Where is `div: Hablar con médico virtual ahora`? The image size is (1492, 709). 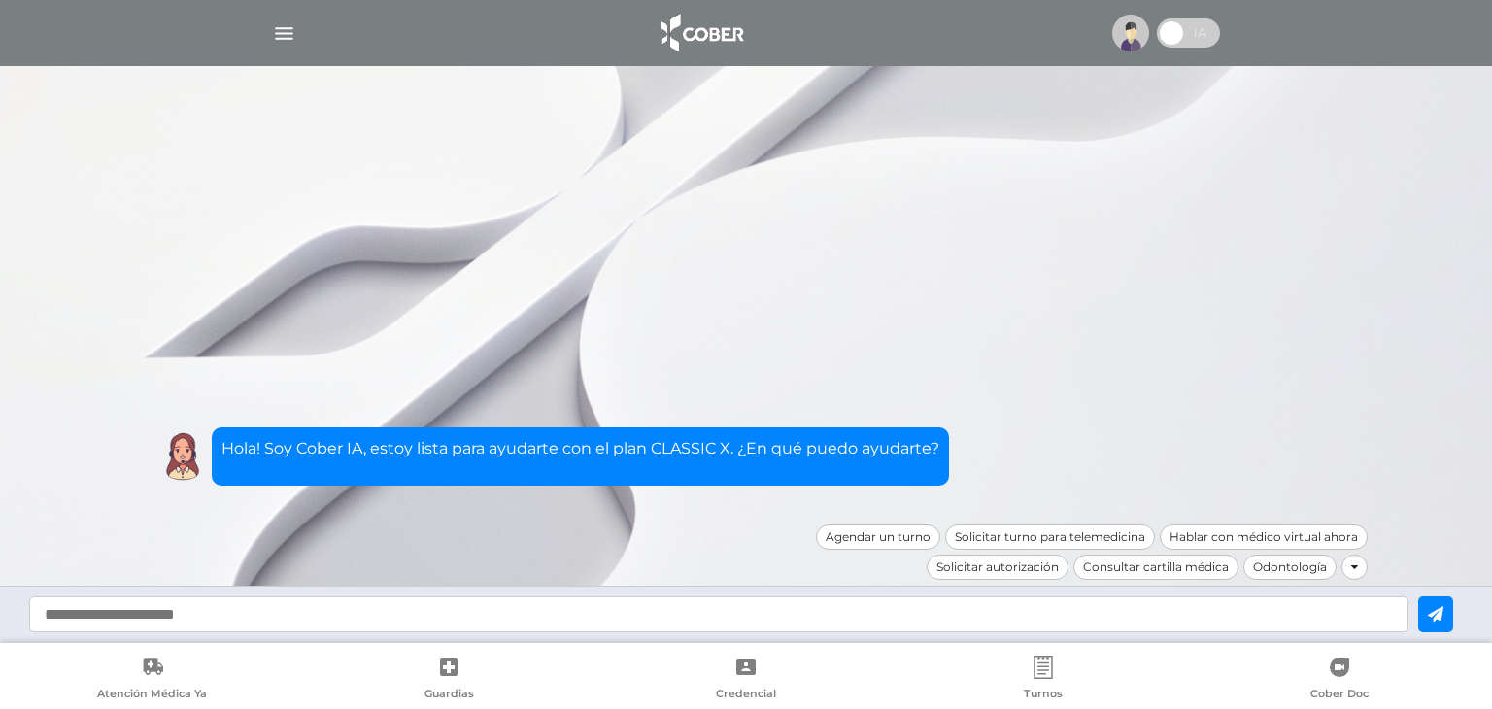 div: Hablar con médico virtual ahora is located at coordinates (1264, 537).